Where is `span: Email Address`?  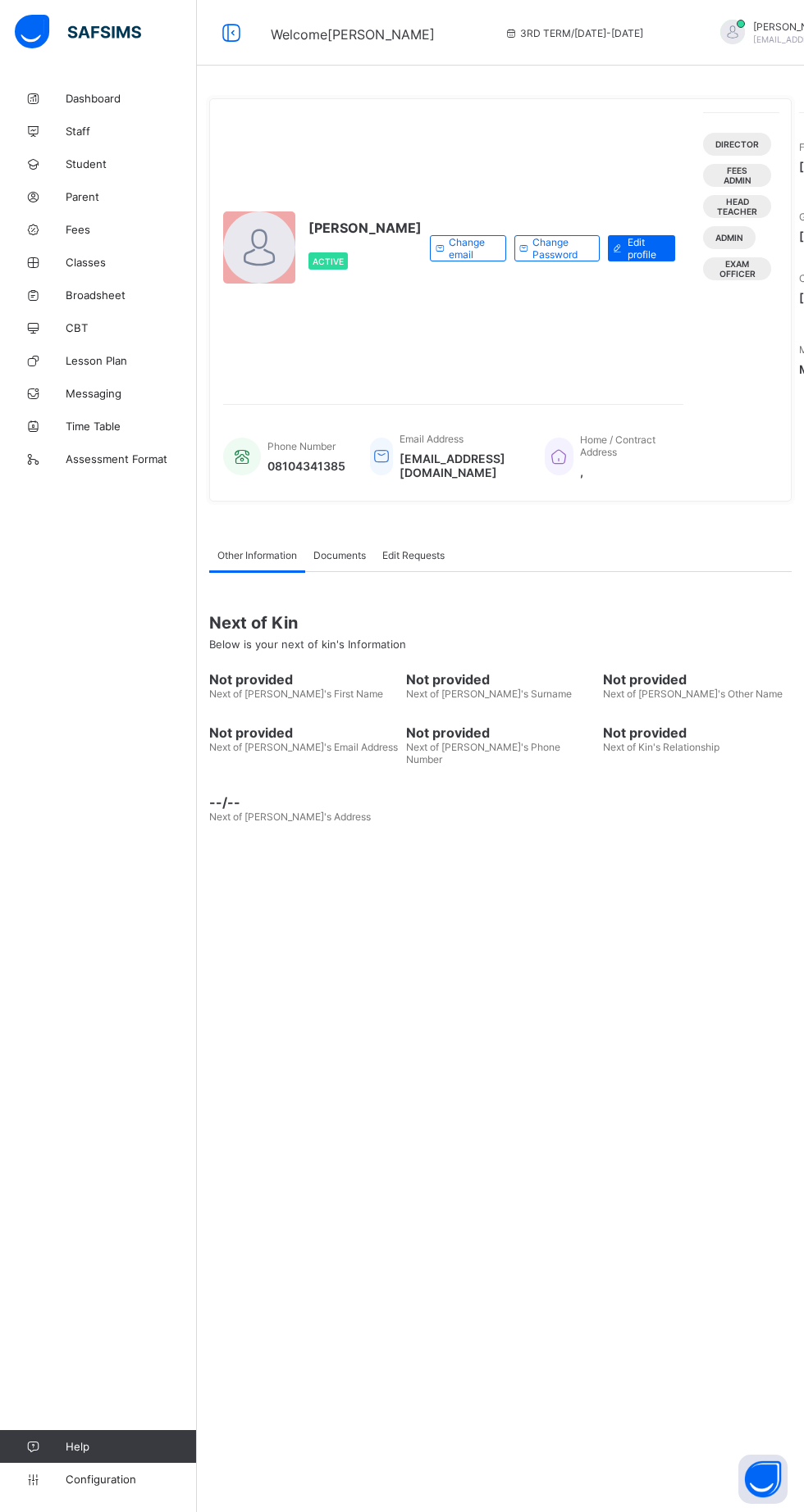
span: Email Address is located at coordinates (431, 439).